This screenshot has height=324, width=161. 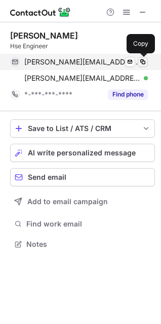 What do you see at coordinates (89, 244) in the screenshot?
I see `span: Notes` at bounding box center [89, 244].